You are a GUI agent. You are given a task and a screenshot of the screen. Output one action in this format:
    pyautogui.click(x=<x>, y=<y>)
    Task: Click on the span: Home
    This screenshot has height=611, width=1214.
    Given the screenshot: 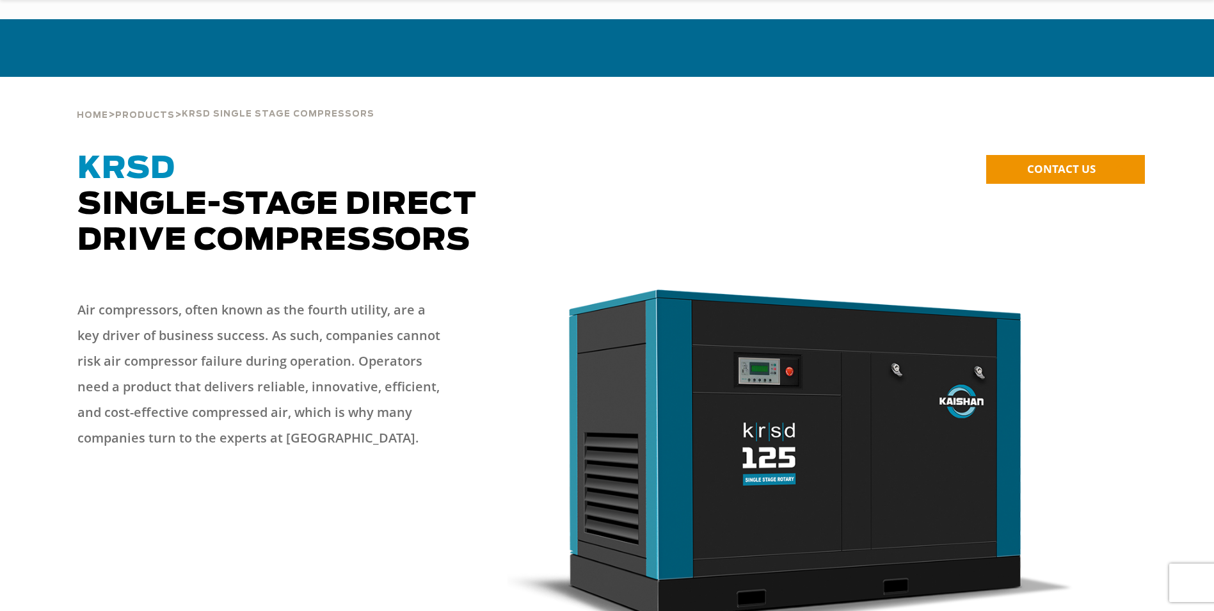 What is the action you would take?
    pyautogui.click(x=92, y=115)
    